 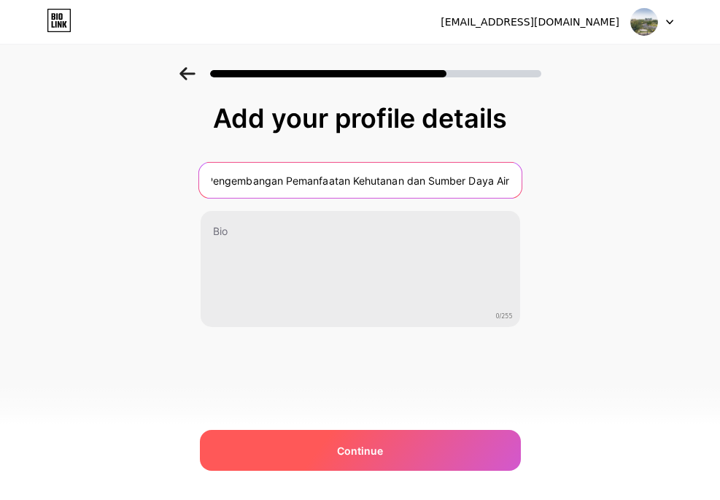 What do you see at coordinates (361, 118) in the screenshot?
I see `div: Add your profile details` at bounding box center [361, 118].